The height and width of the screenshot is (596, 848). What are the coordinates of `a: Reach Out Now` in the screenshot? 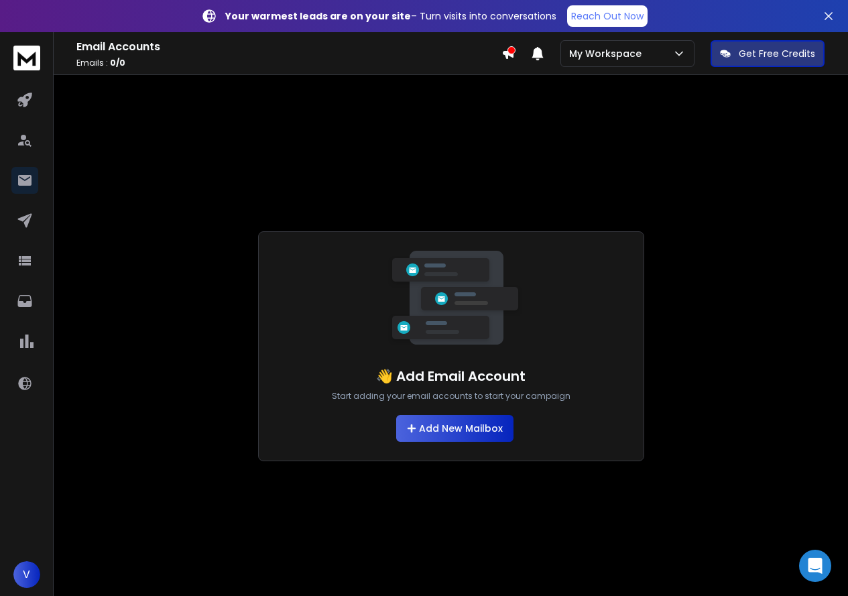 It's located at (607, 16).